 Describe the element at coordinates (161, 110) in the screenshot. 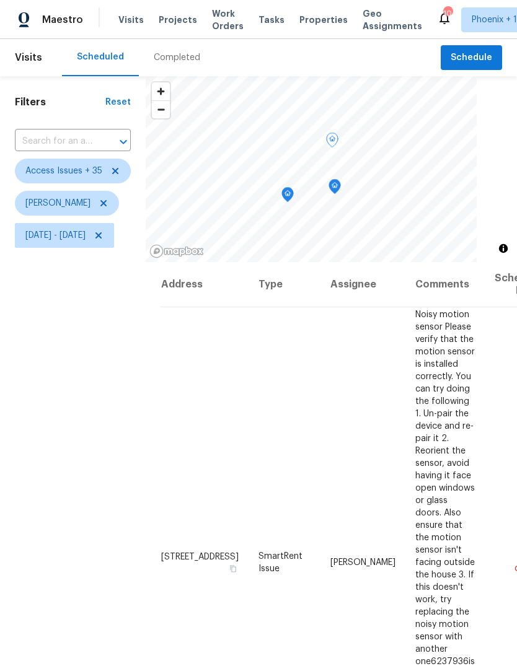

I see `span: Zoom out` at that location.